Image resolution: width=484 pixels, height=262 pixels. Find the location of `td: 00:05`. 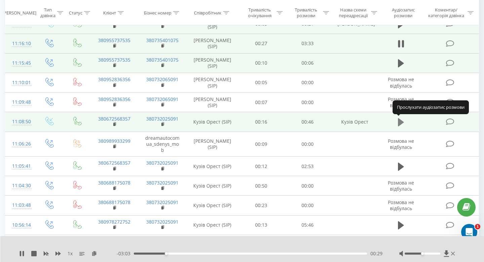

td: 00:05 is located at coordinates (262, 82).